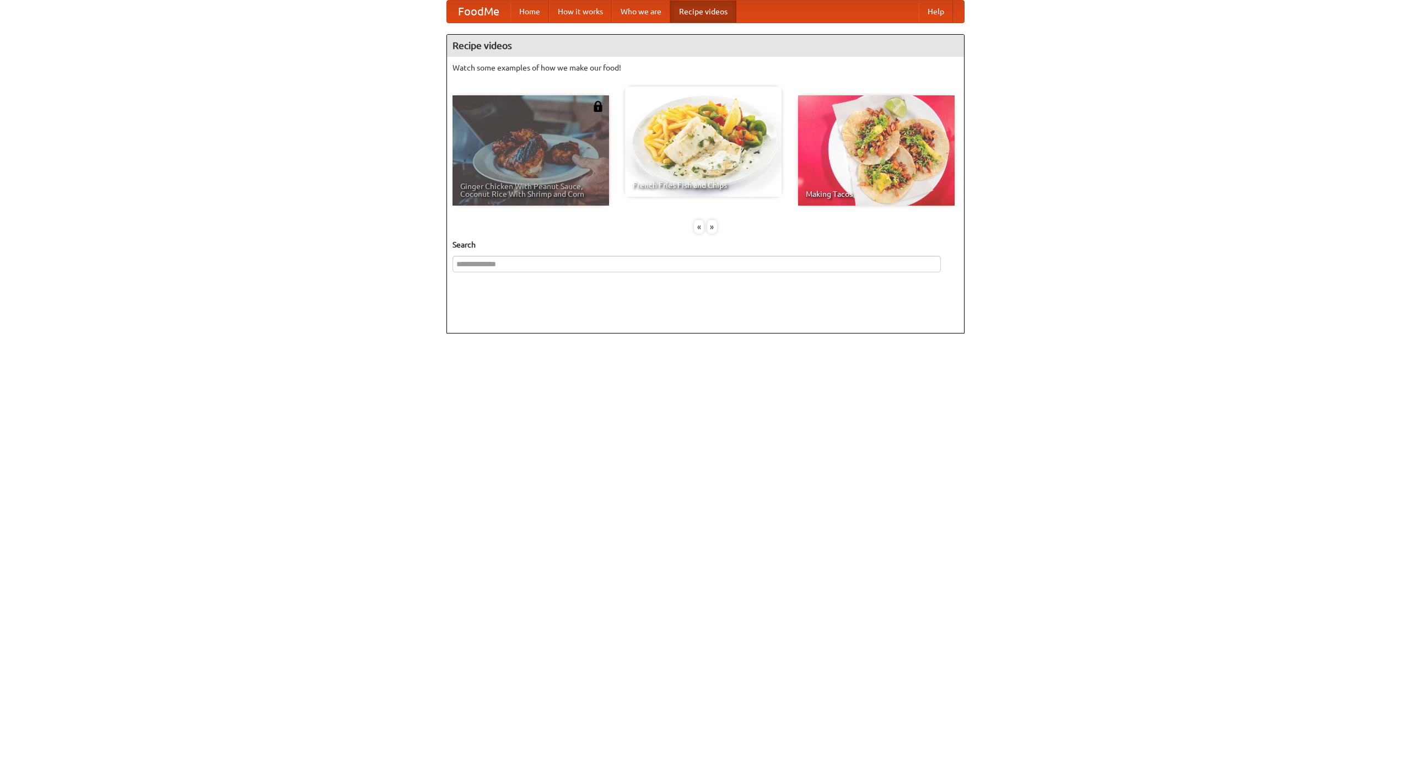 This screenshot has width=1411, height=780. What do you see at coordinates (530, 12) in the screenshot?
I see `a: Home` at bounding box center [530, 12].